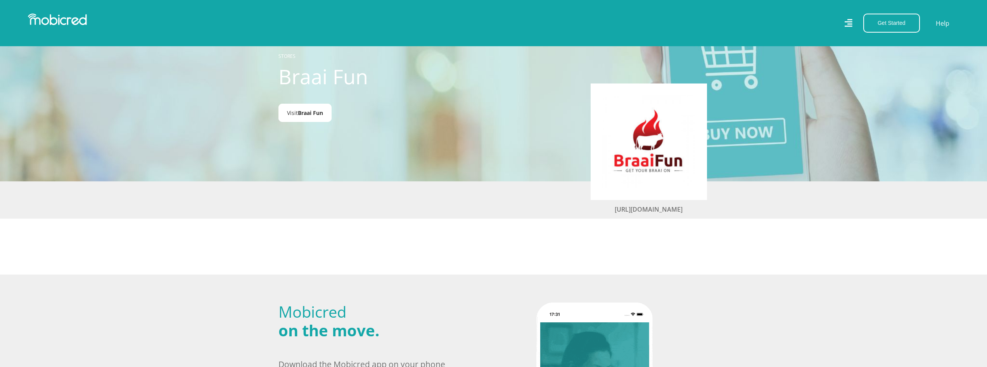  What do you see at coordinates (649, 142) in the screenshot?
I see `img: Braai Fun` at bounding box center [649, 142].